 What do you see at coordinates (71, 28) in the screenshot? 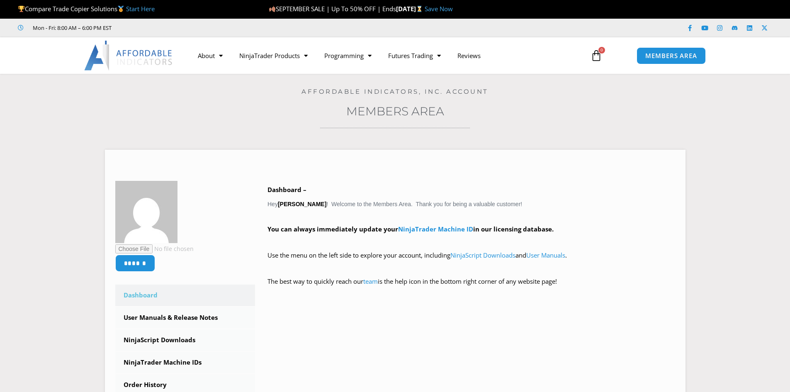
I see `span: Mon - Fri: 8:00 AM – 6:00 PM EST` at bounding box center [71, 28].